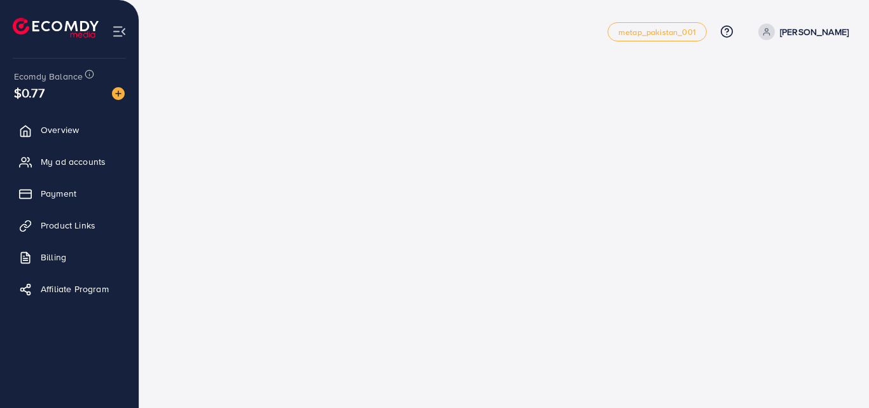 This screenshot has width=869, height=408. What do you see at coordinates (55, 27) in the screenshot?
I see `a: logo` at bounding box center [55, 27].